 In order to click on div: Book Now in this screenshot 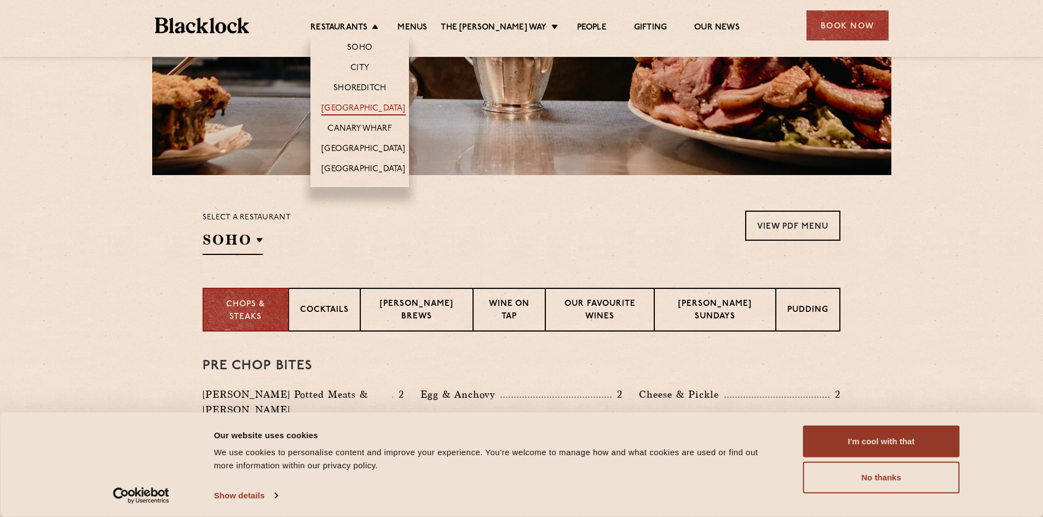, I will do `click(847, 25)`.